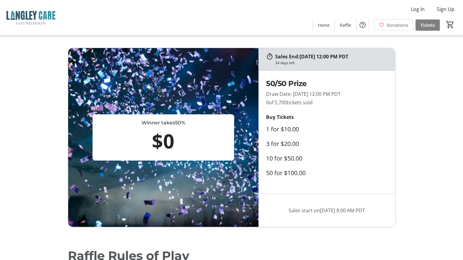 This screenshot has height=260, width=463. What do you see at coordinates (324, 25) in the screenshot?
I see `a: Home` at bounding box center [324, 25].